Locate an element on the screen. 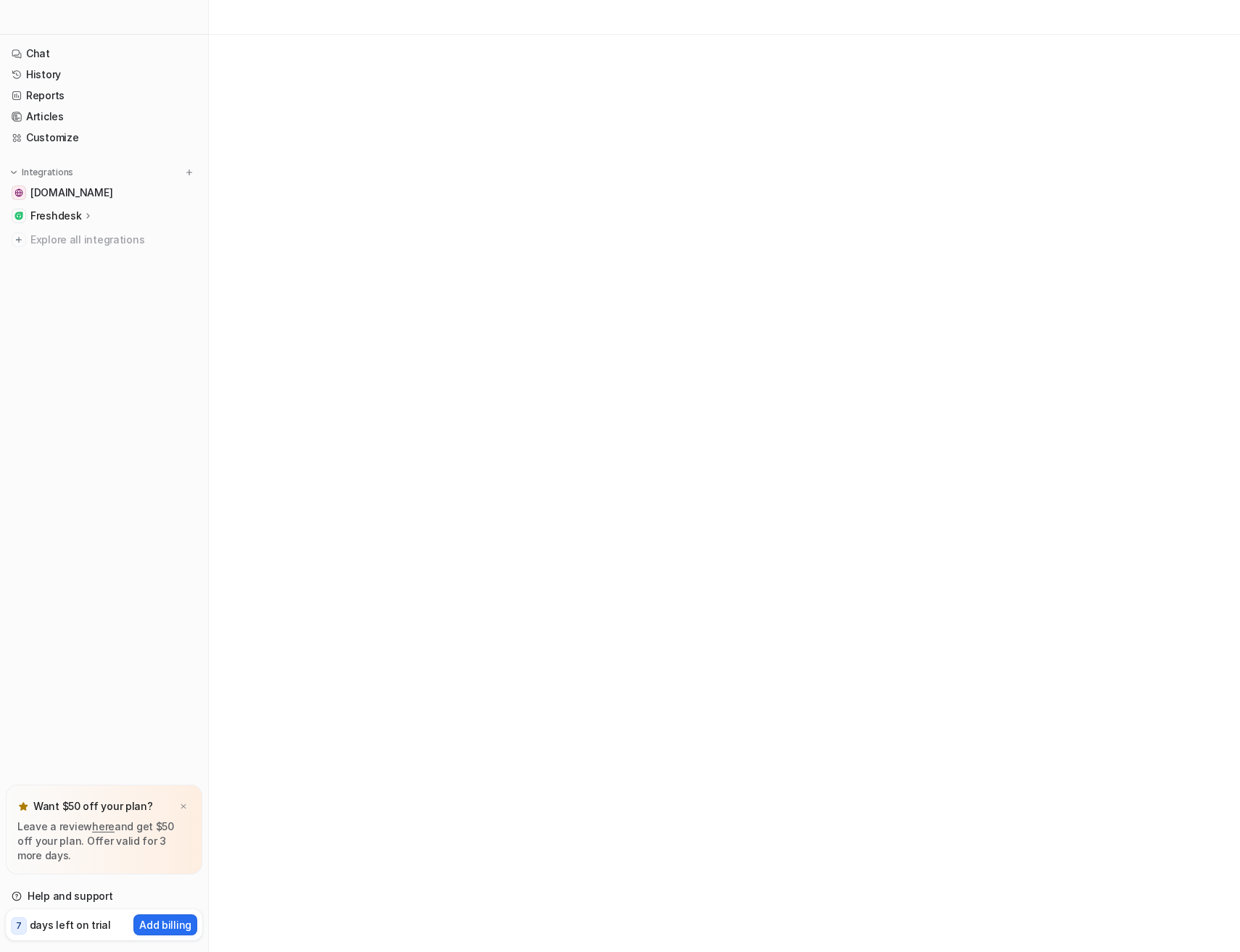 This screenshot has height=952, width=1240. img: Freshdesk is located at coordinates (18, 216).